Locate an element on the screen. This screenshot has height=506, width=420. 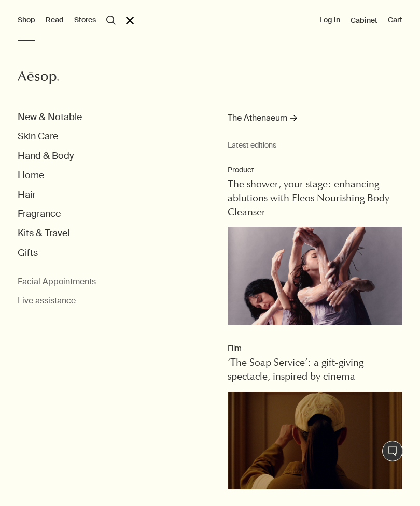
a: Aesop is located at coordinates (38, 79).